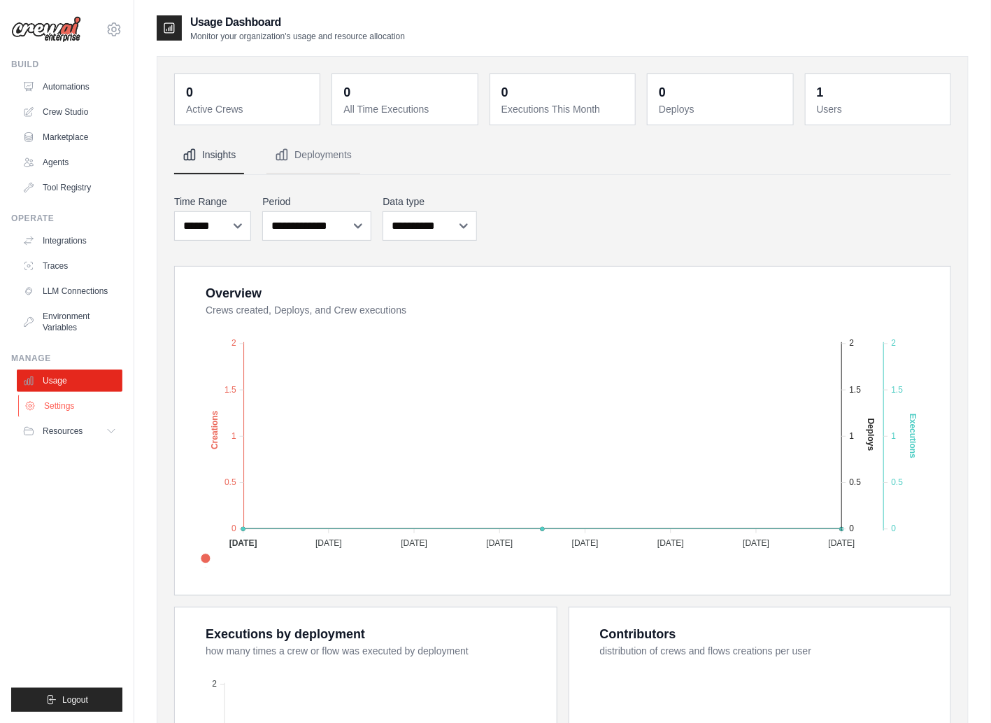 The image size is (991, 723). I want to click on dt: Executions This Month, so click(564, 109).